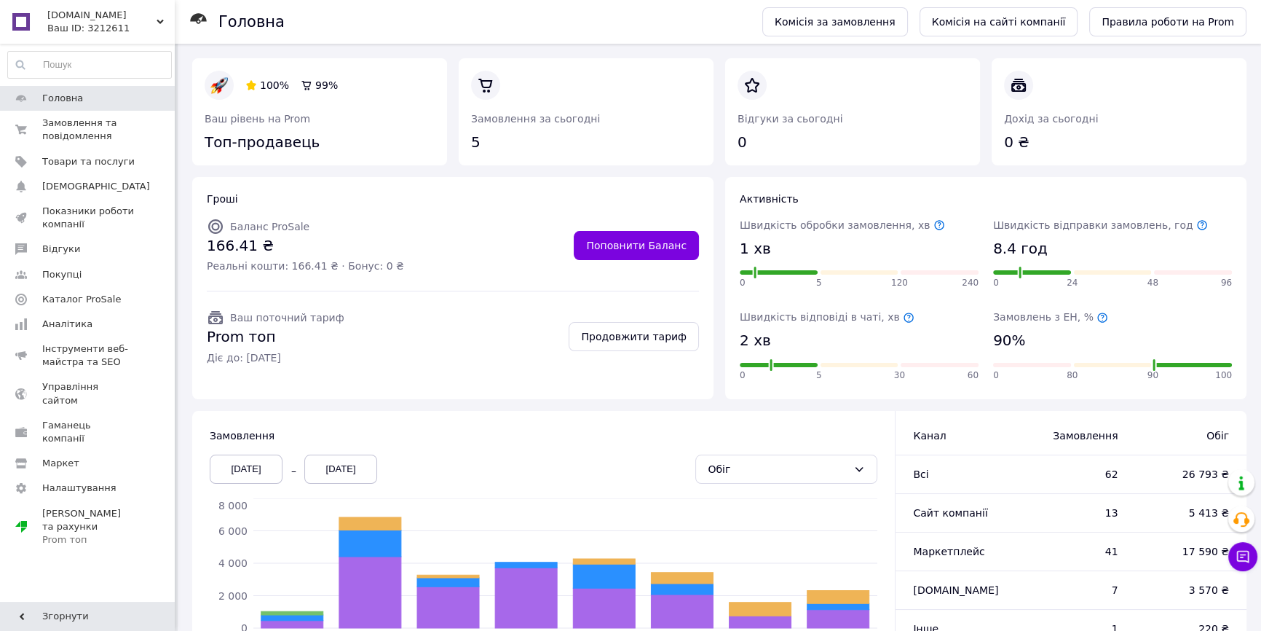 The height and width of the screenshot is (631, 1261). What do you see at coordinates (275, 336) in the screenshot?
I see `span: Prom топ` at bounding box center [275, 336].